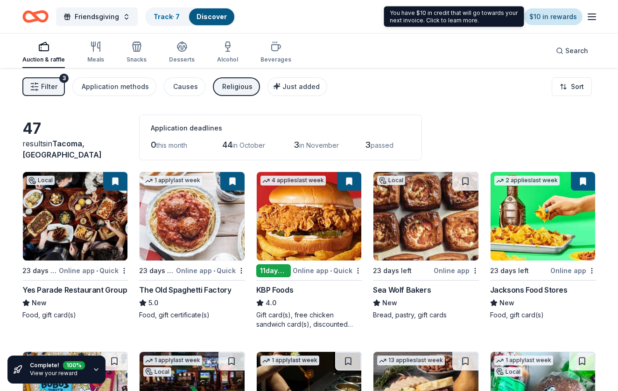 Image resolution: width=618 pixels, height=391 pixels. I want to click on div: You have $10 in credit that will go towards your next invoice. Click to learn more., so click(454, 17).